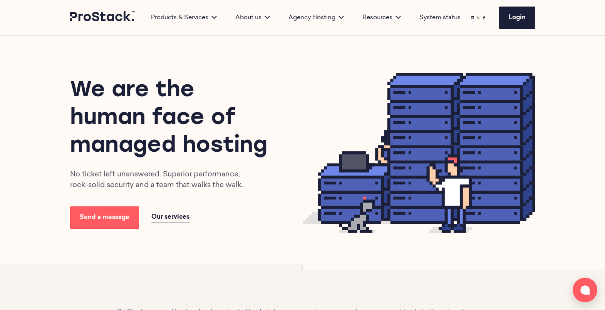 This screenshot has height=310, width=605. I want to click on div: Products & Services, so click(184, 18).